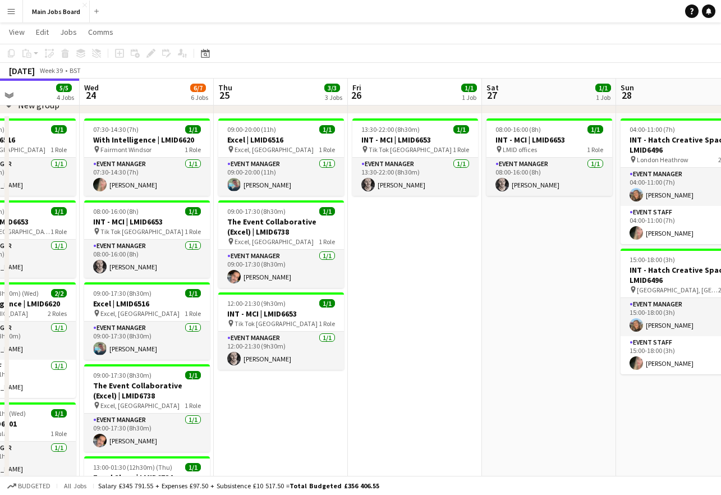  I want to click on button: Main Jobs Board, so click(56, 11).